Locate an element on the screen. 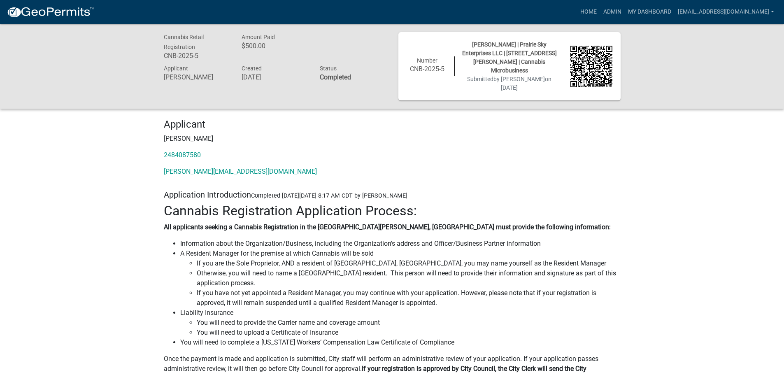 This screenshot has height=375, width=784. li: Information about the Organization/Business, including the Organization's address and Officer/Bus... is located at coordinates (400, 244).